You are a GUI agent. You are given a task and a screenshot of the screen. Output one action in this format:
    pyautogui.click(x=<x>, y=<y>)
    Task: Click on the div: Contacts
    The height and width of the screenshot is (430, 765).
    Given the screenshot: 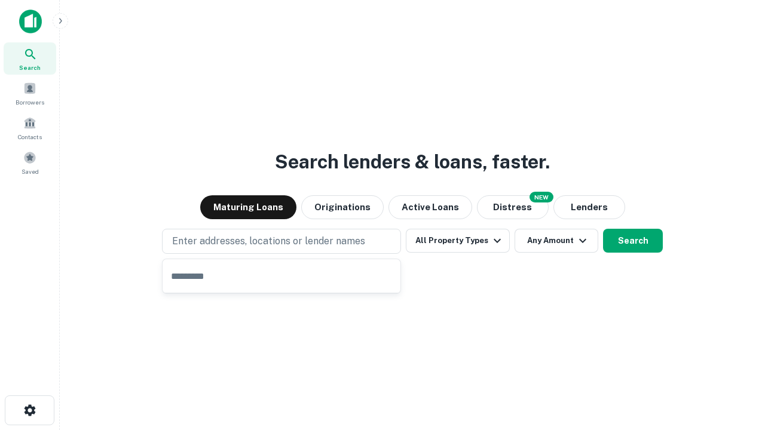 What is the action you would take?
    pyautogui.click(x=30, y=128)
    